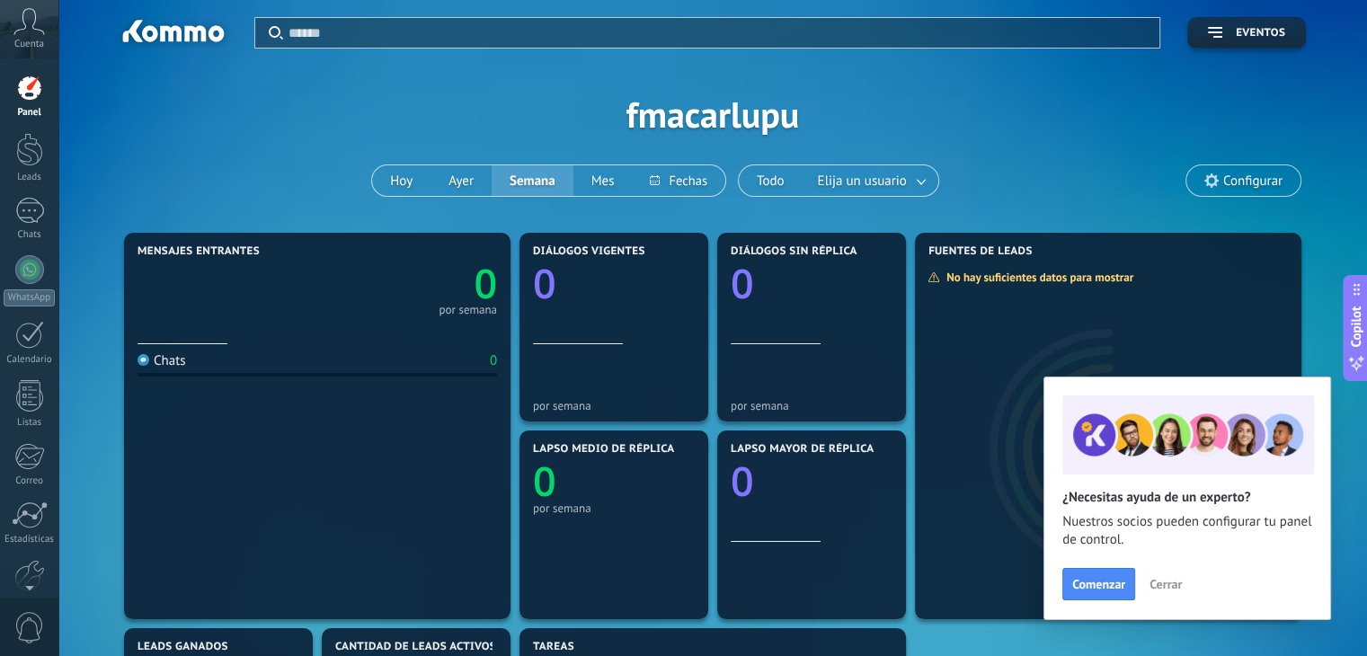 The width and height of the screenshot is (1367, 656). I want to click on button: Fechas, so click(678, 181).